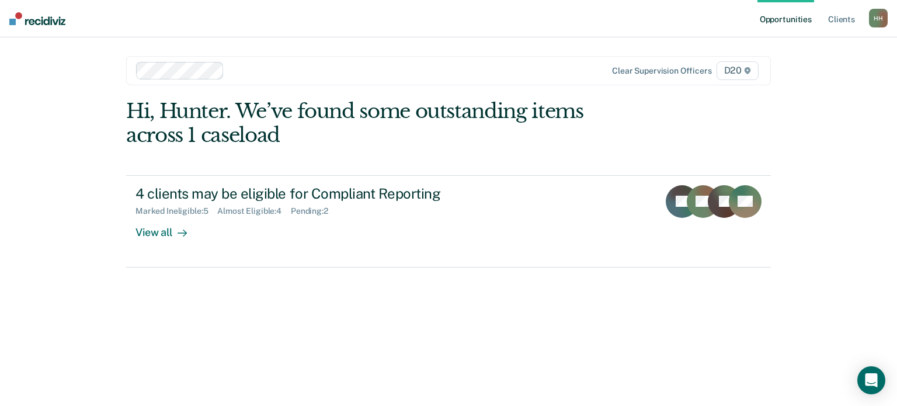  What do you see at coordinates (254, 211) in the screenshot?
I see `div: Almost Eligible : 4` at bounding box center [254, 211].